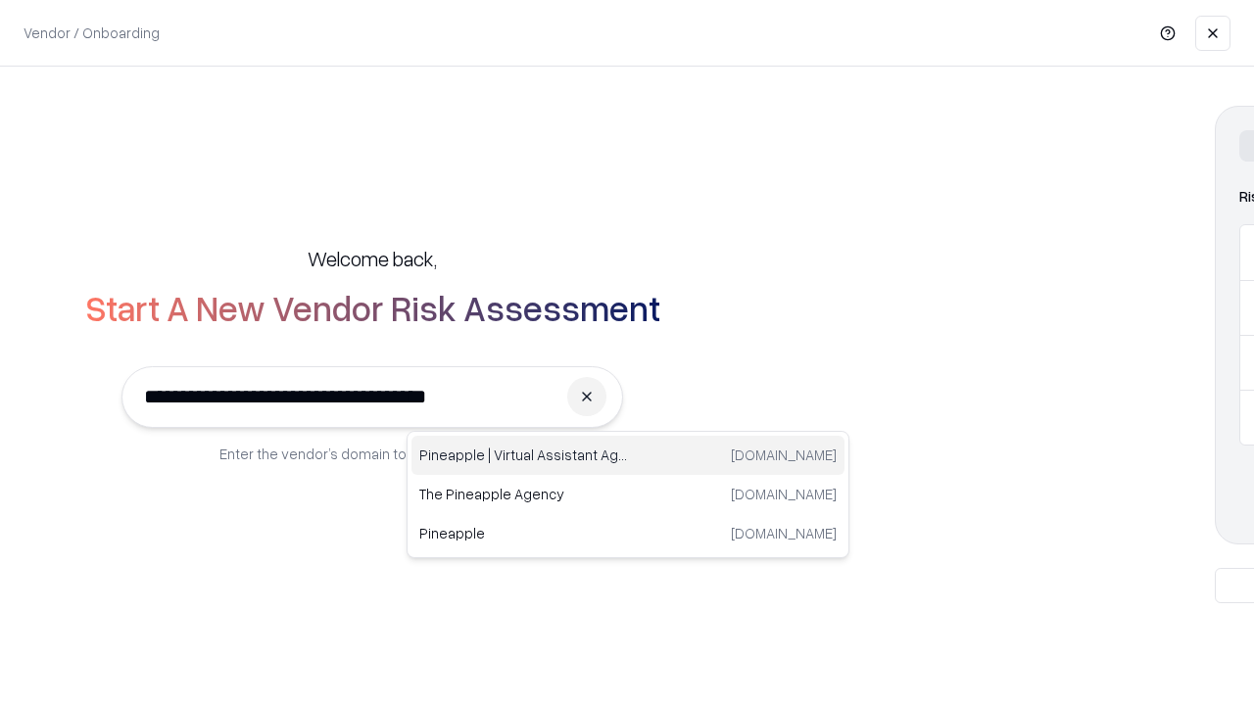 The image size is (1254, 705). What do you see at coordinates (372, 454) in the screenshot?
I see `p: Enter the vendor’s domain to begin onboarding` at bounding box center [372, 454].